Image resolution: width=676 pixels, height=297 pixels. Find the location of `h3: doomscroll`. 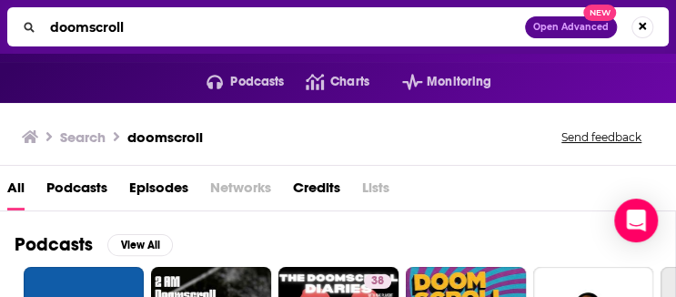

h3: doomscroll is located at coordinates (165, 137).